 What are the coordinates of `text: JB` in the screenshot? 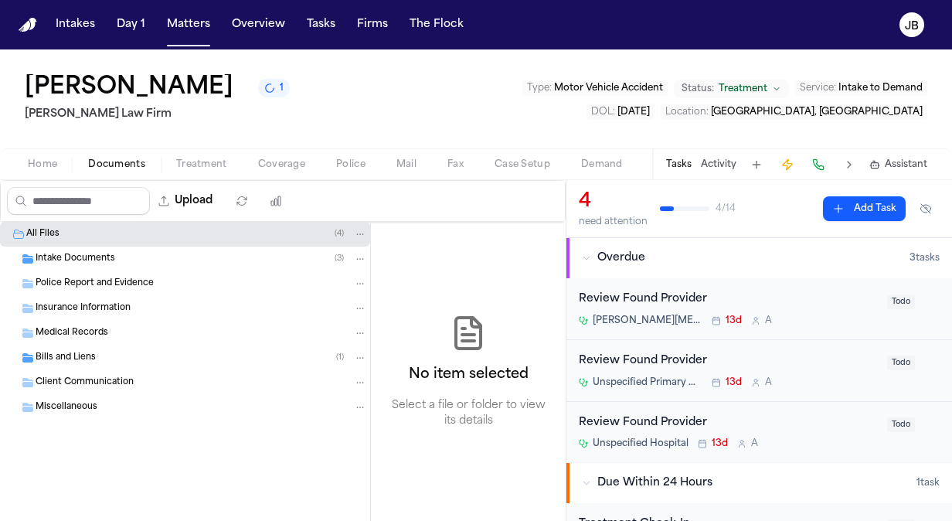 It's located at (912, 26).